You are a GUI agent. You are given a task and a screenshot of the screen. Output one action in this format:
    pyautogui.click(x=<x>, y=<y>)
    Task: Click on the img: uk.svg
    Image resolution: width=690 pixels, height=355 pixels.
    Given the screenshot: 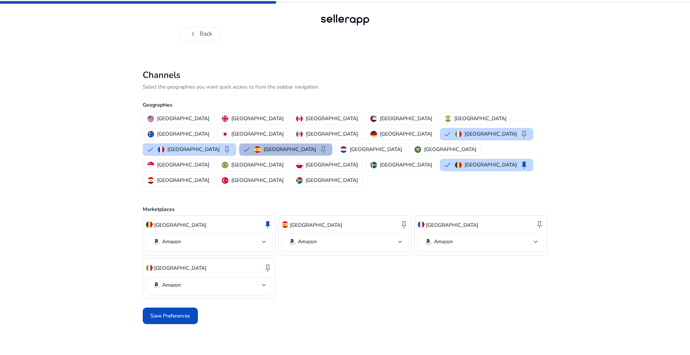 What is the action you would take?
    pyautogui.click(x=225, y=119)
    